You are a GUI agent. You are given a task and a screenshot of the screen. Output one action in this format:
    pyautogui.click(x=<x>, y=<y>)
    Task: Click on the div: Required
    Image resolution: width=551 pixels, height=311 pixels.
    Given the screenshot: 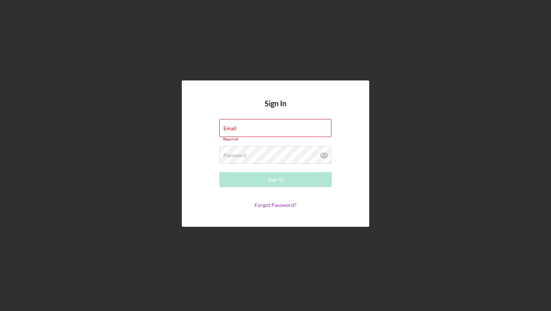 What is the action you would take?
    pyautogui.click(x=275, y=139)
    